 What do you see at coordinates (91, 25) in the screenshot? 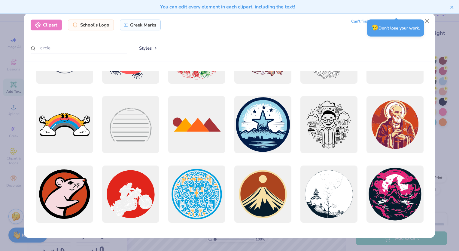
I see `div: School's Logo` at bounding box center [91, 25].